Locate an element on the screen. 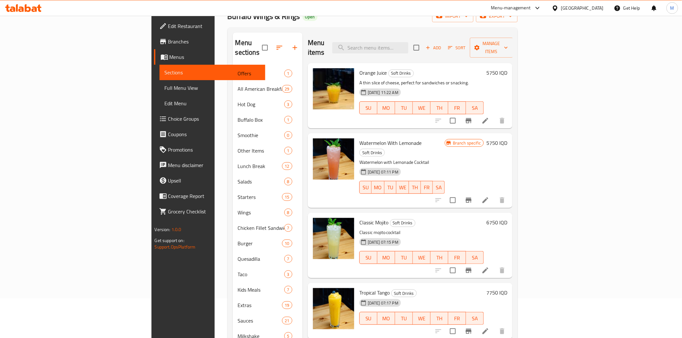 This screenshot has height=338, width=682. span: Burger is located at coordinates (260, 244).